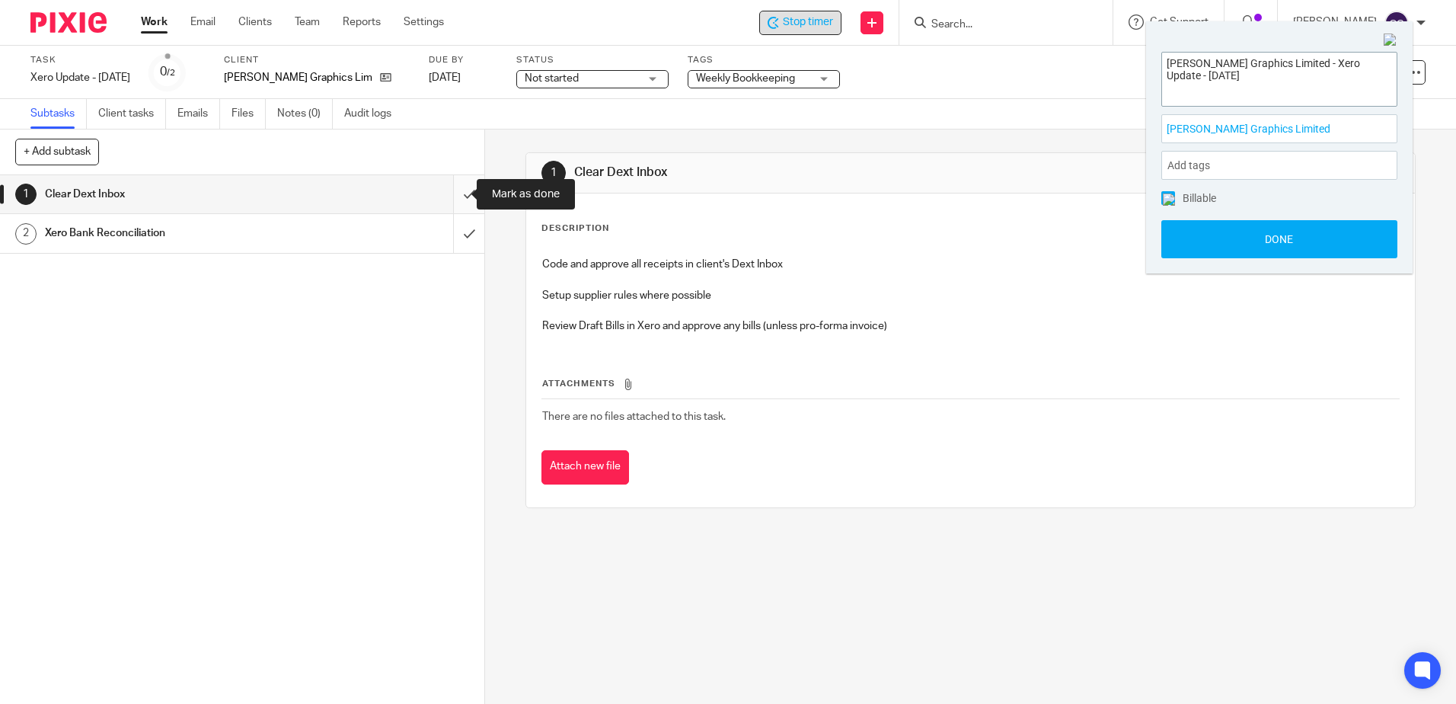 The height and width of the screenshot is (704, 1456). Describe the element at coordinates (764, 60) in the screenshot. I see `label: Tags` at that location.